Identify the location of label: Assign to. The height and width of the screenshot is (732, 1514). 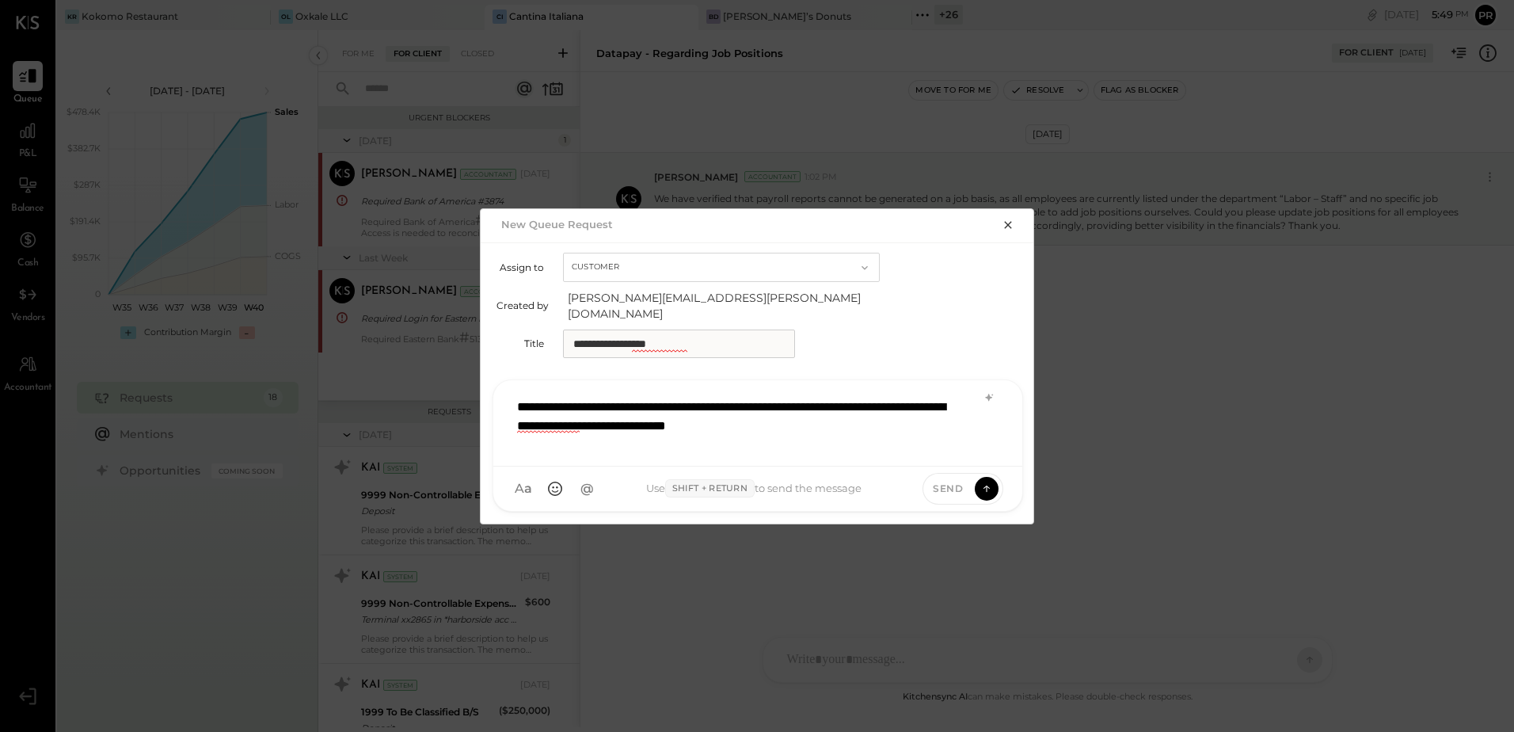
(520, 267).